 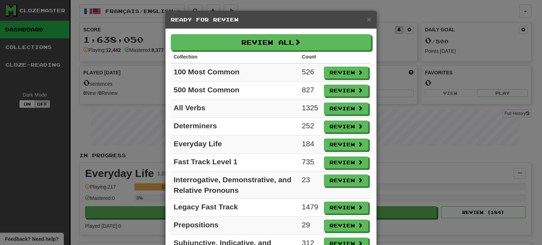 I want to click on td: 1479, so click(x=310, y=208).